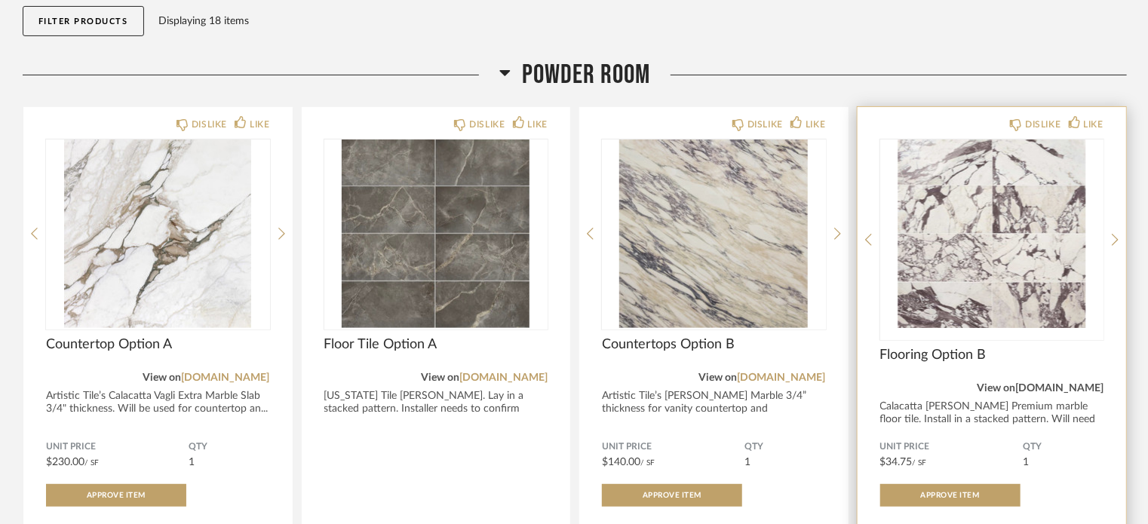  Describe the element at coordinates (992, 234) in the screenshot. I see `div: 0` at that location.